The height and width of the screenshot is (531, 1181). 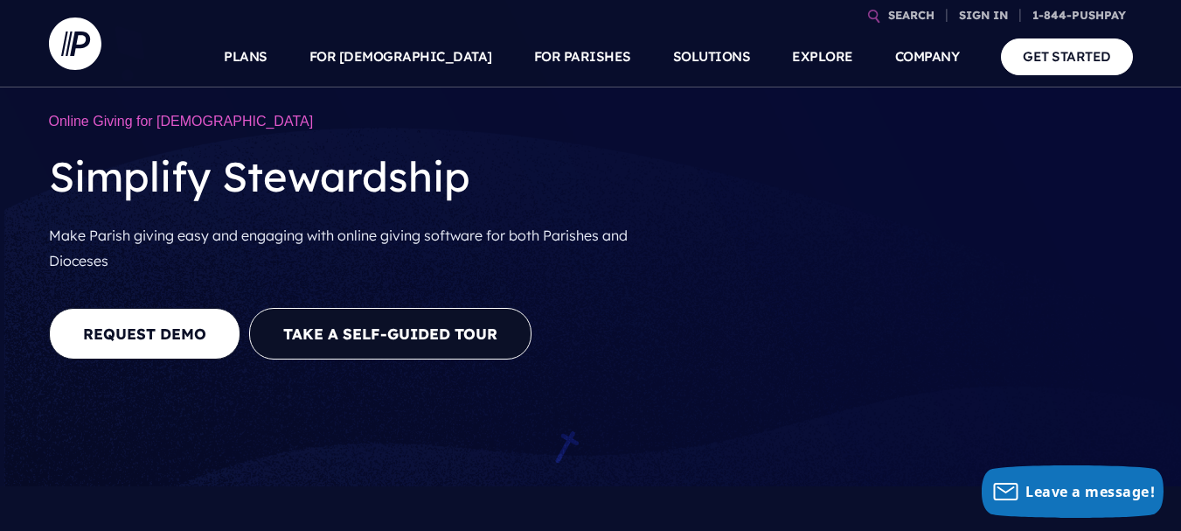 What do you see at coordinates (246, 57) in the screenshot?
I see `a: PLANS` at bounding box center [246, 57].